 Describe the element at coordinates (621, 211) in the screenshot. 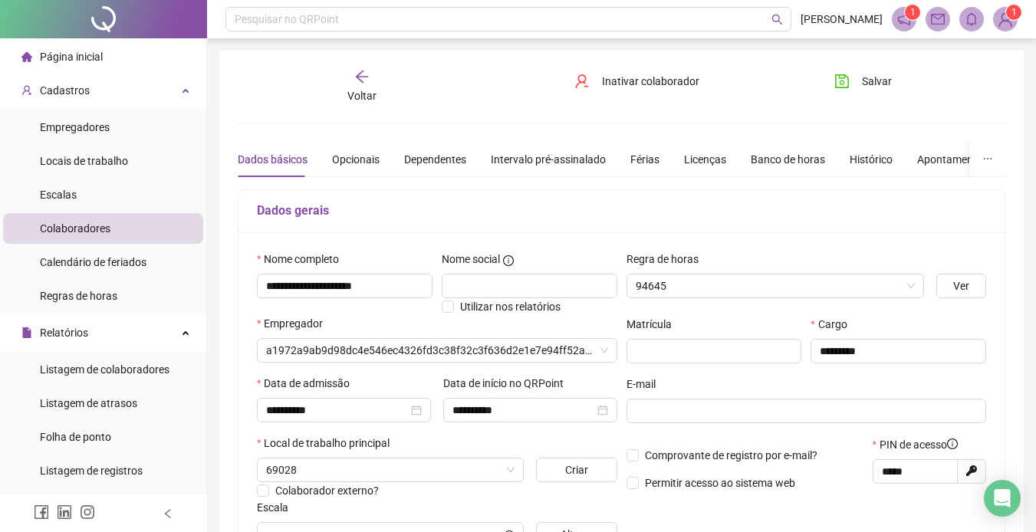

I see `h5: Dados gerais` at that location.